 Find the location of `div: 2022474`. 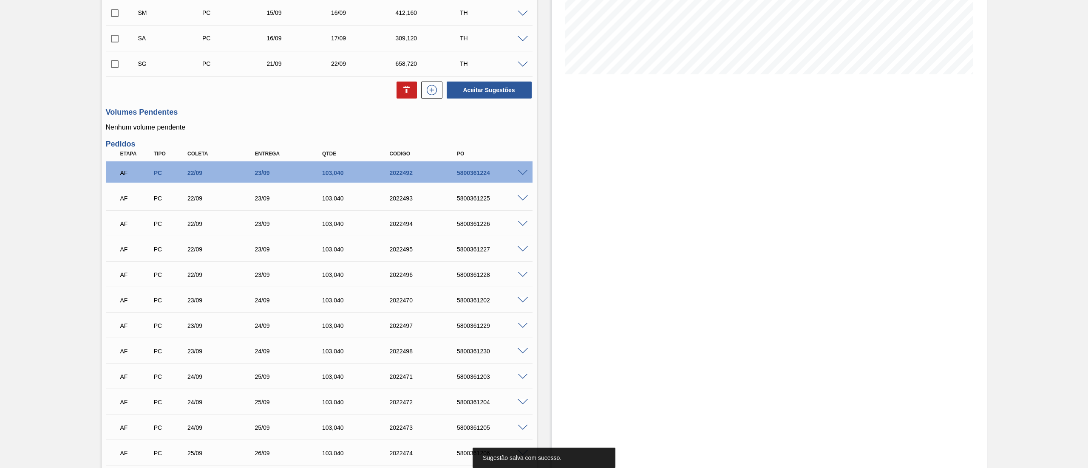

div: 2022474 is located at coordinates (425, 453).